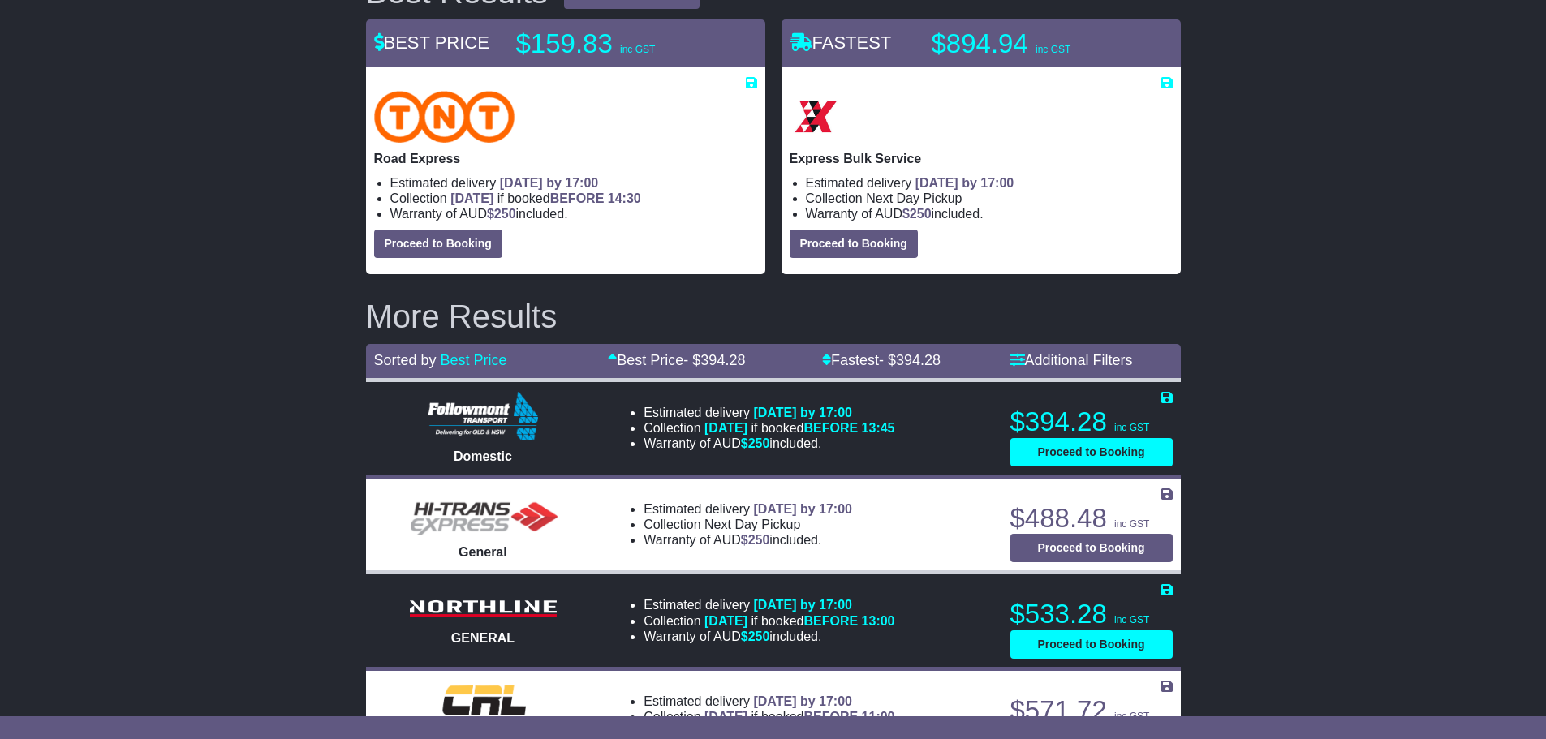  Describe the element at coordinates (1091, 614) in the screenshot. I see `p: $533.28` at that location.